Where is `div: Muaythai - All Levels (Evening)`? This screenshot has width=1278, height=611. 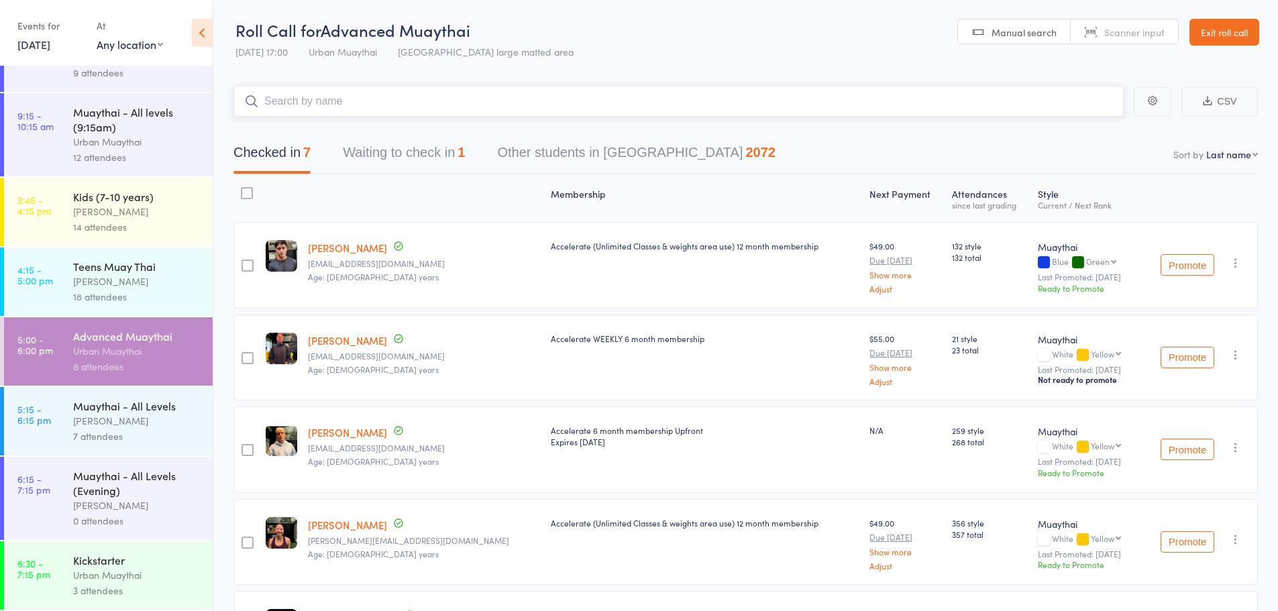
div: Muaythai - All Levels (Evening) is located at coordinates (137, 483).